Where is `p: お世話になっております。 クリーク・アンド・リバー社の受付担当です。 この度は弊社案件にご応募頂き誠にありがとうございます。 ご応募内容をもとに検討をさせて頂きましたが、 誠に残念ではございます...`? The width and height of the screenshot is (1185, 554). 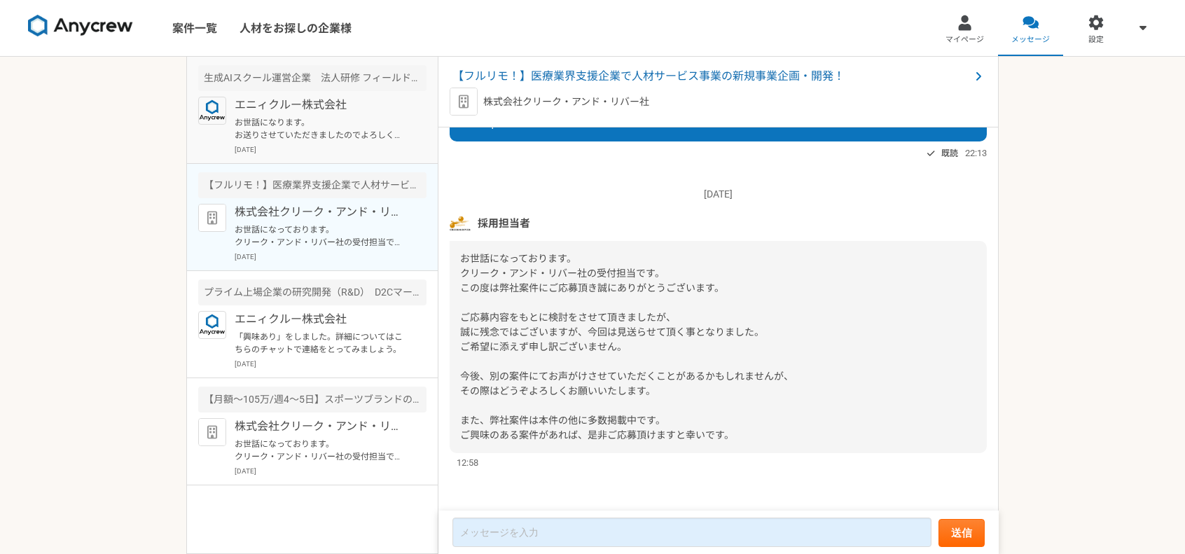 p: お世話になっております。 クリーク・アンド・リバー社の受付担当です。 この度は弊社案件にご応募頂き誠にありがとうございます。 ご応募内容をもとに検討をさせて頂きましたが、 誠に残念ではございます... is located at coordinates (321, 236).